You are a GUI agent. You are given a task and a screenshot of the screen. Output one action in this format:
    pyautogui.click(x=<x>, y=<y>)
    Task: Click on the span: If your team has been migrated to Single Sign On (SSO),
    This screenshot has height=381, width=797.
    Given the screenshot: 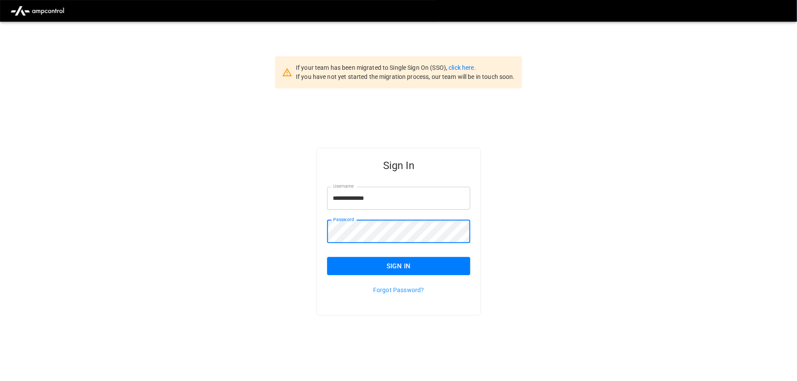 What is the action you would take?
    pyautogui.click(x=372, y=68)
    